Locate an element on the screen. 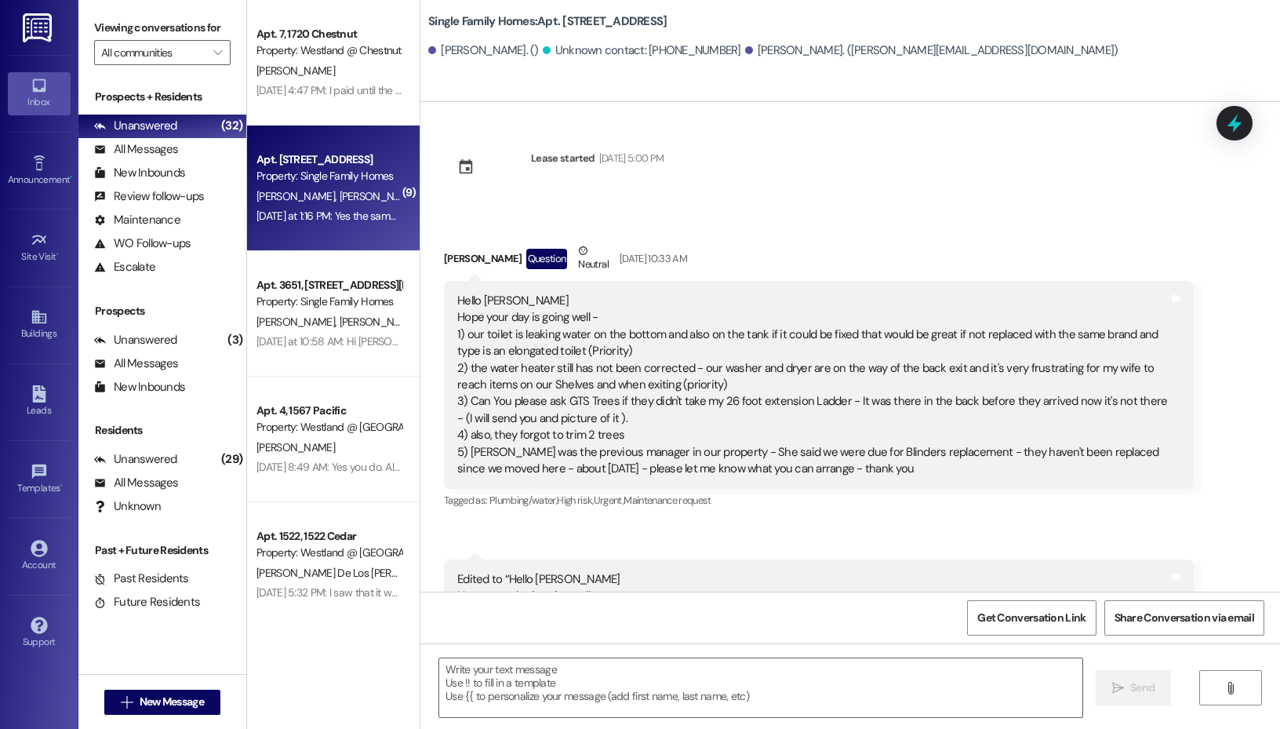 The width and height of the screenshot is (1280, 729). div: Prospects is located at coordinates (162, 311).